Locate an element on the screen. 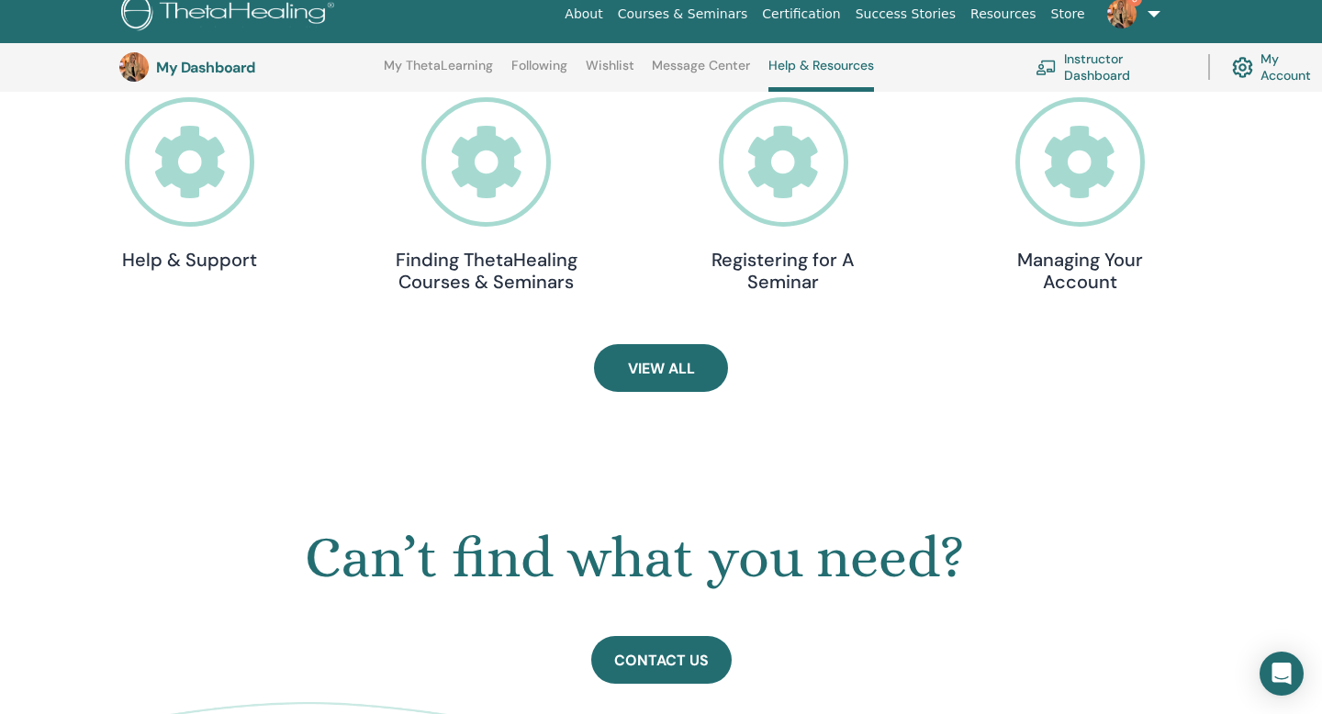 The height and width of the screenshot is (714, 1322). div: Open Intercom Messenger is located at coordinates (1282, 674).